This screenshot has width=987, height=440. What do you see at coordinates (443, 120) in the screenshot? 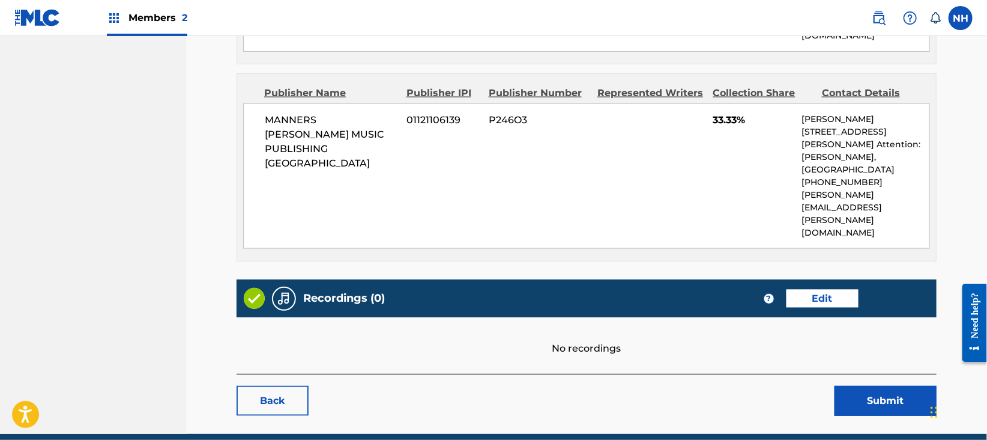
I see `span: 01121106139` at bounding box center [443, 120].